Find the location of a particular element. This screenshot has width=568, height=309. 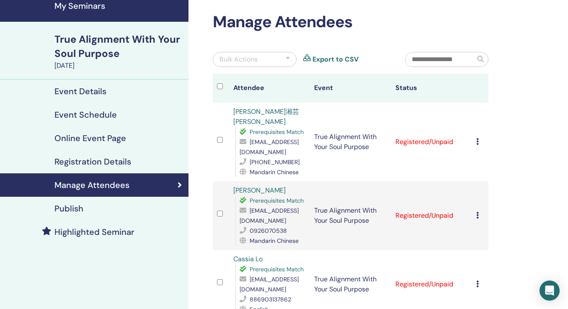

th: Attendee is located at coordinates (270, 88).